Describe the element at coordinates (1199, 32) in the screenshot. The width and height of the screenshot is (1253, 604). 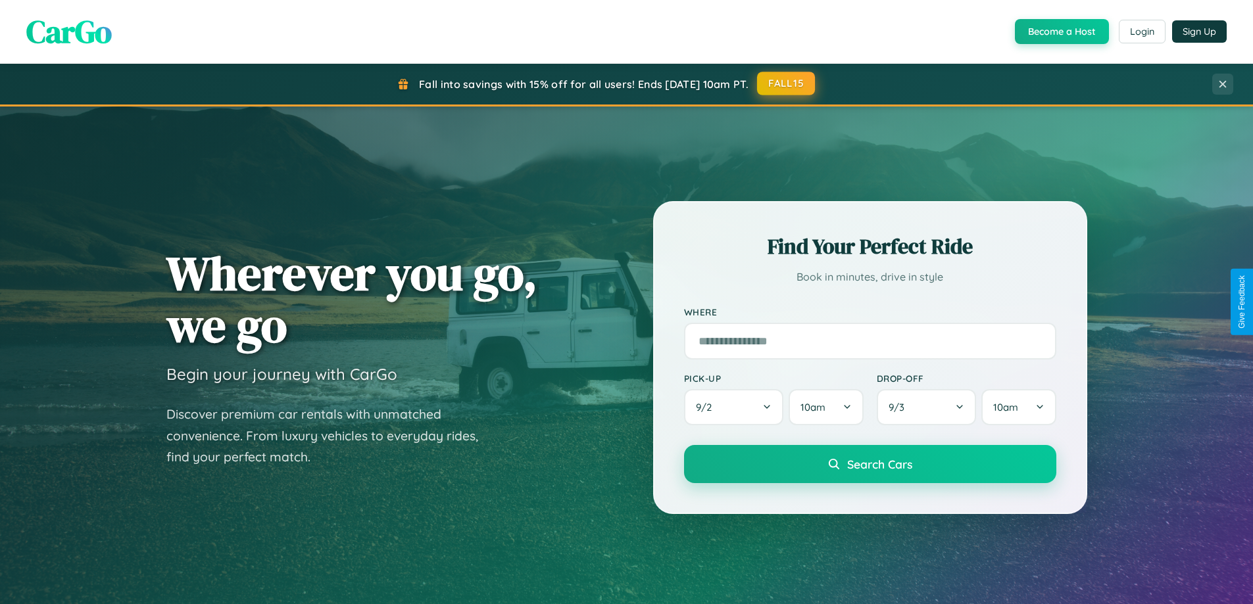
I see `button: Sign Up` at that location.